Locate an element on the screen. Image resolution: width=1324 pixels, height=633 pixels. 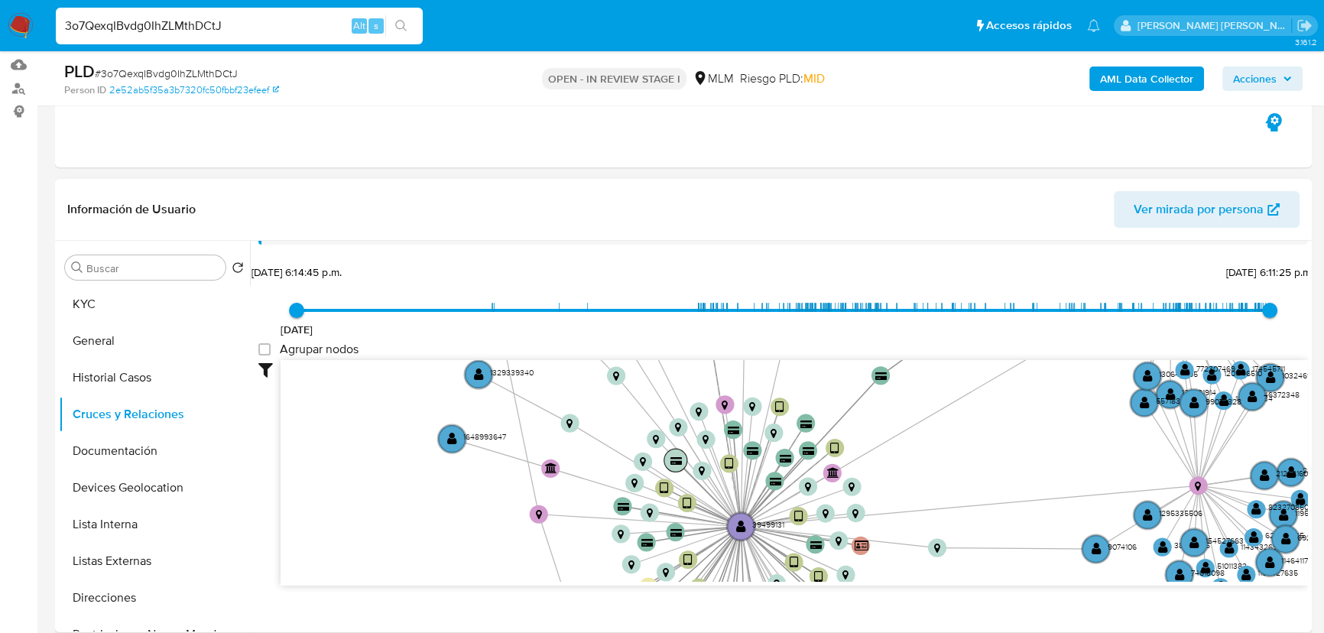
text: 46372348 is located at coordinates (1281, 394).